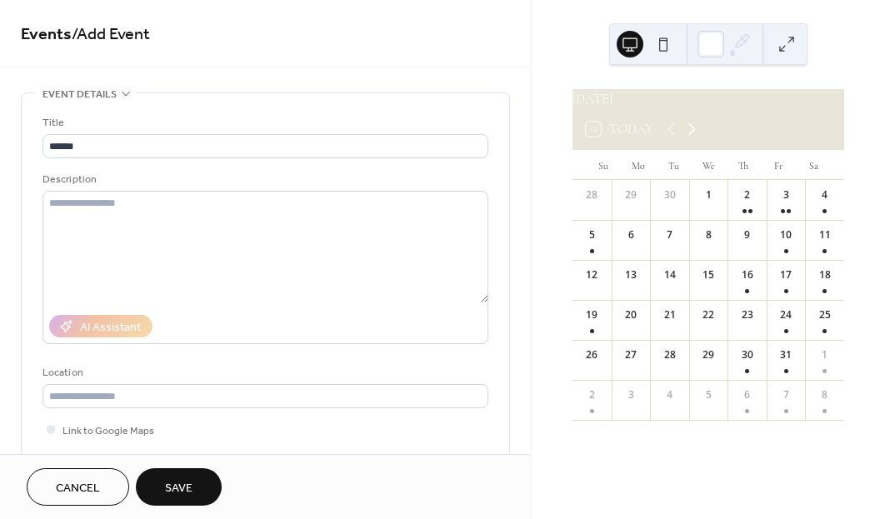 The image size is (885, 519). I want to click on button: 12Today, so click(619, 129).